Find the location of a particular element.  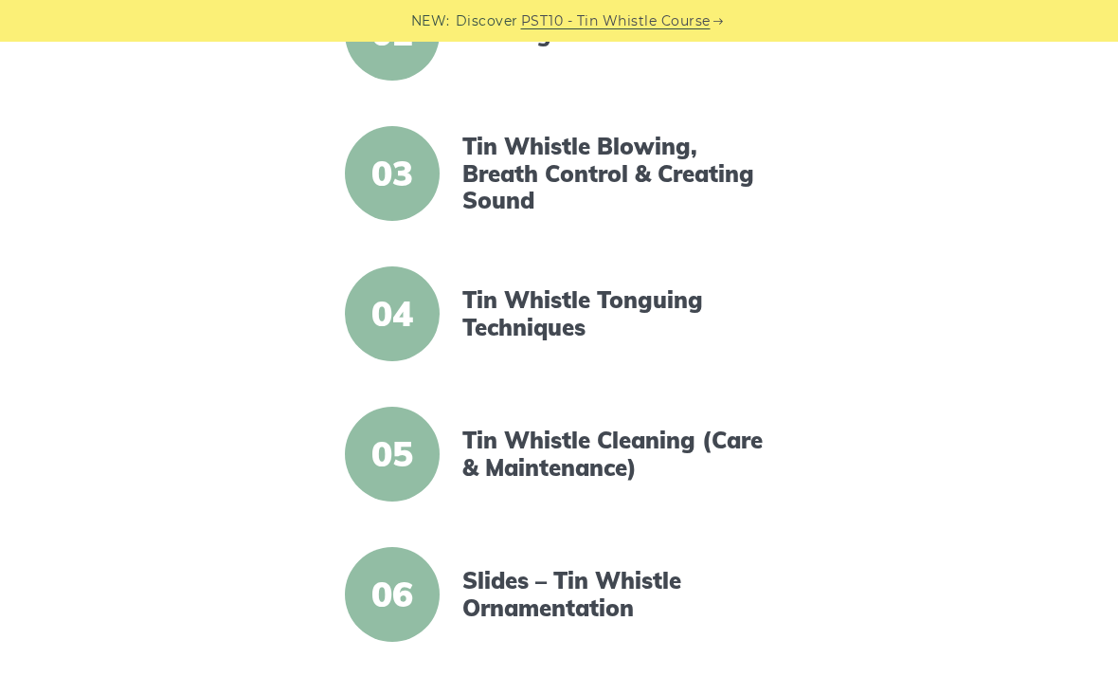

span: 04 is located at coordinates (392, 314).